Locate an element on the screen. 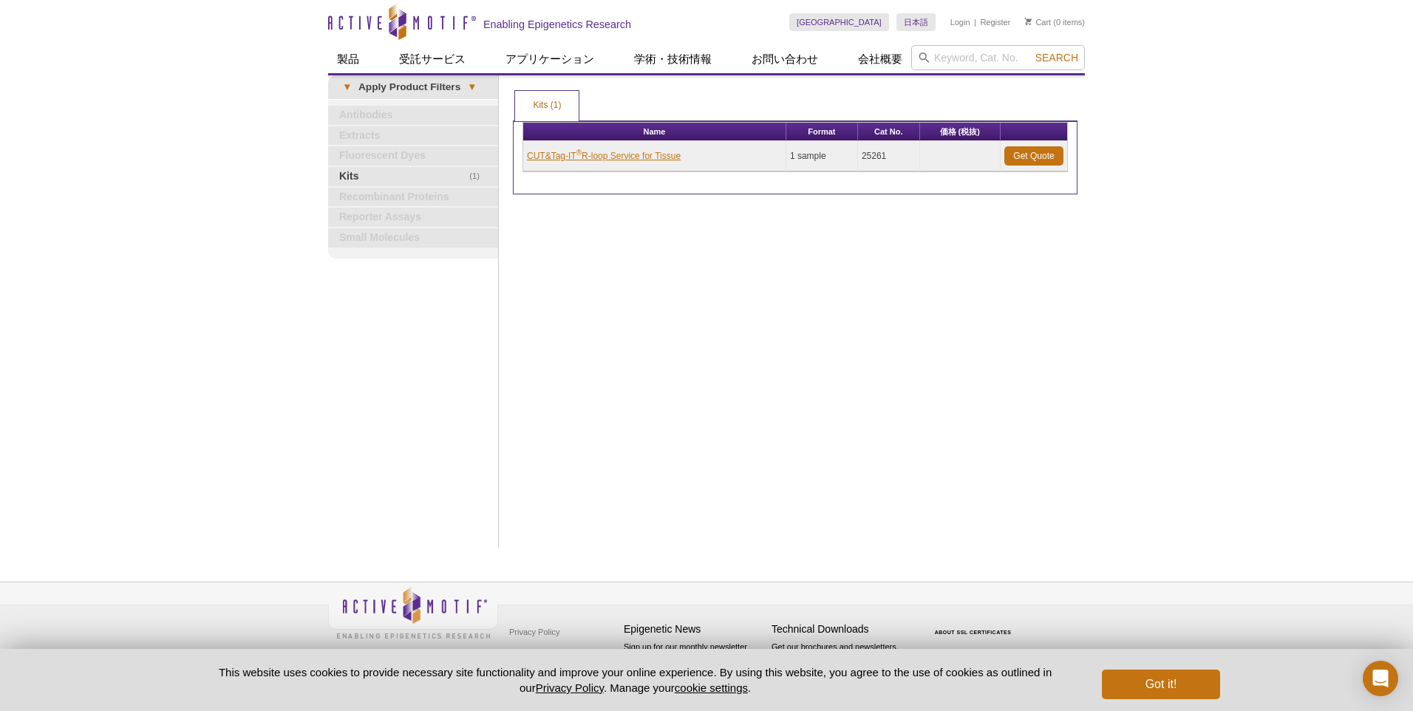  a: Get Quote is located at coordinates (1034, 156).